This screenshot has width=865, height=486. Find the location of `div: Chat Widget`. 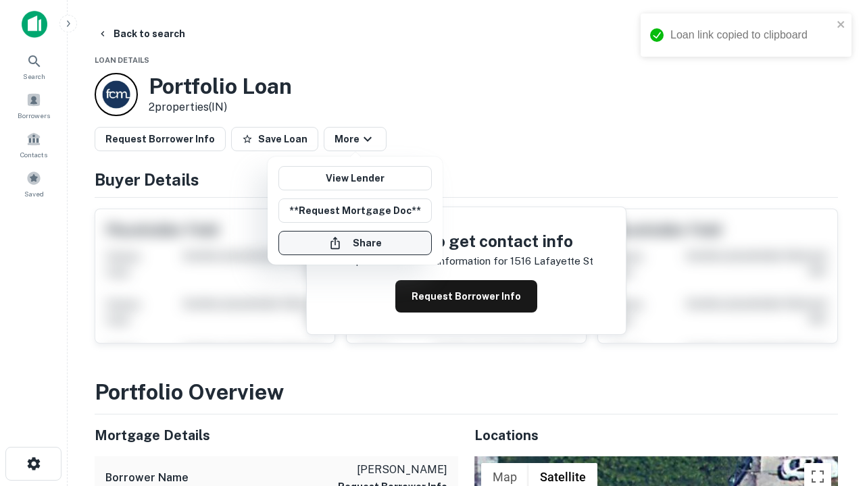

div: Chat Widget is located at coordinates (831, 411).